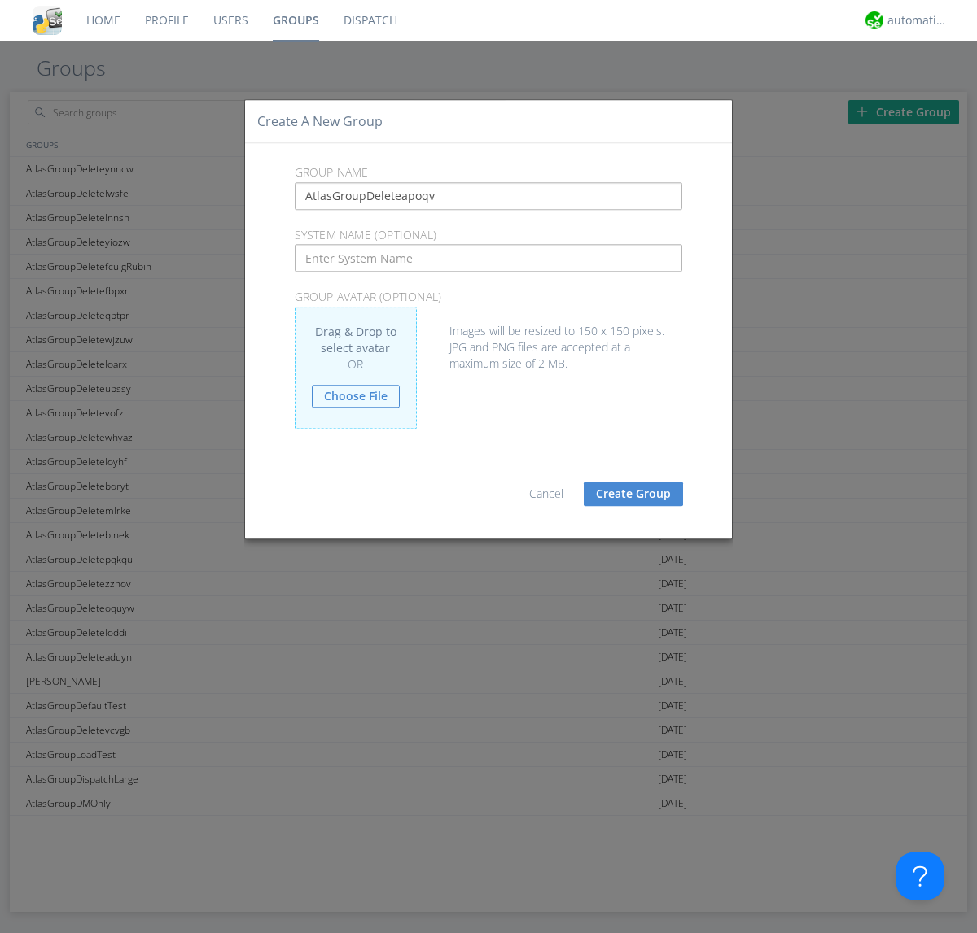 The width and height of the screenshot is (977, 933). Describe the element at coordinates (488, 196) in the screenshot. I see `input: Enter Group Name` at that location.